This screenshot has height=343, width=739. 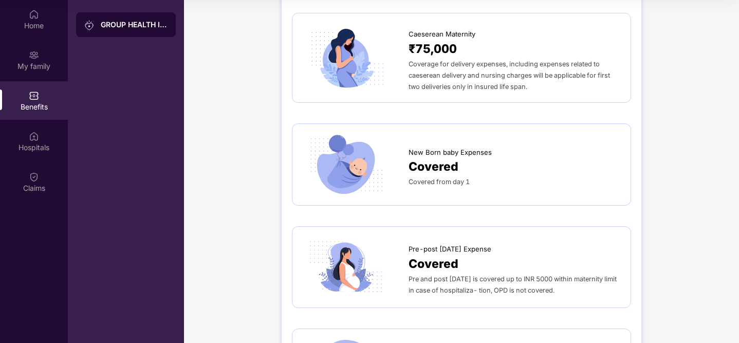 I want to click on img: svg+xml;base64,PHN2ZyBpZD0iQ2xhaW0iIHhtbG5zPSJodHRwOi8vd3d3LnczLm9yZy8yMDAwL3N2ZyIgd2lkdGg9IjIwIi..., so click(x=34, y=177).